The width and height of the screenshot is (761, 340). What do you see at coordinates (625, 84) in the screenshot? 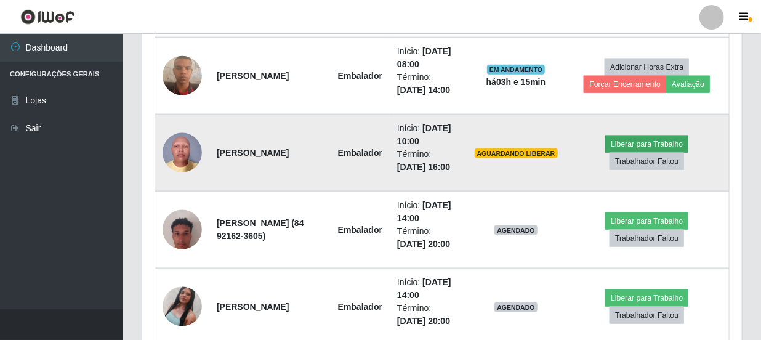
I see `button: Forçar Encerramento` at bounding box center [625, 84].